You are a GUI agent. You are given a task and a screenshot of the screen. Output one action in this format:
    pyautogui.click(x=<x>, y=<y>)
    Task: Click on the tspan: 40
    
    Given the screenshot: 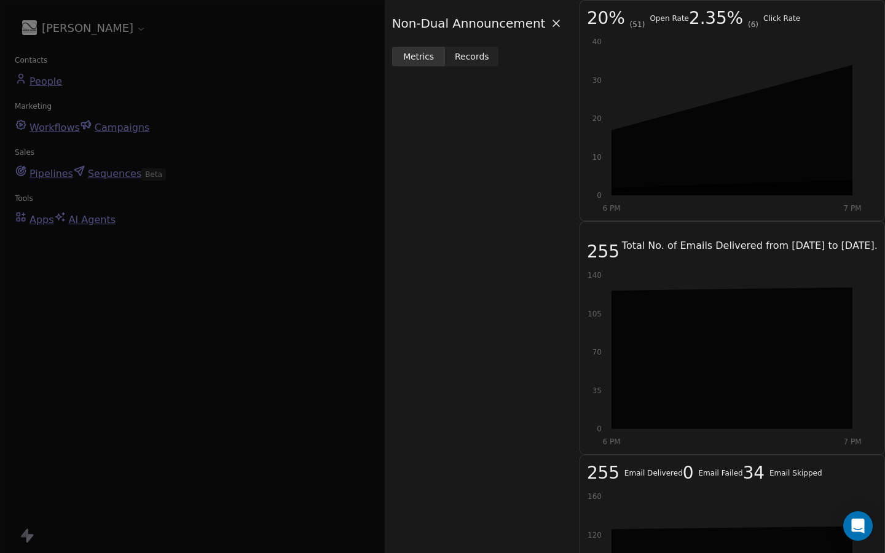 What is the action you would take?
    pyautogui.click(x=597, y=42)
    